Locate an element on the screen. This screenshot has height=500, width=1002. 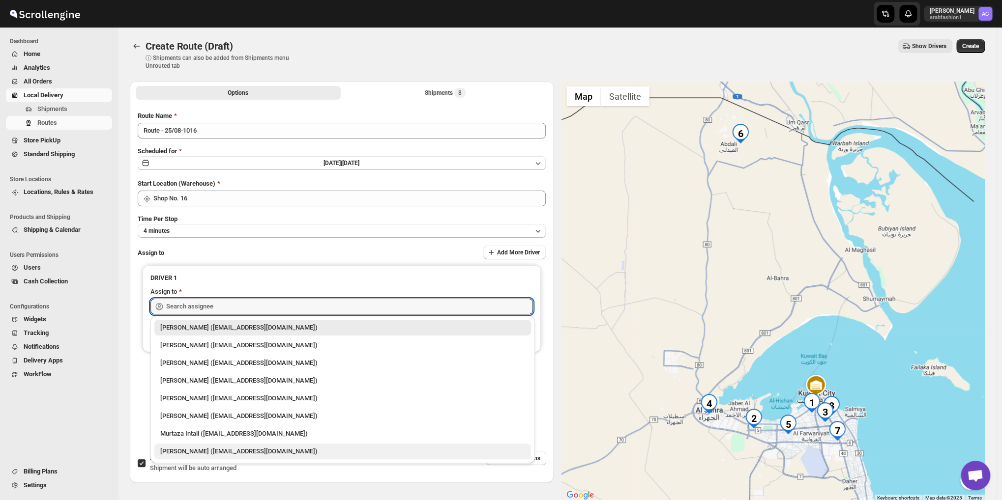
li: Abizer Chikhly (abizertc@gmail.com) is located at coordinates (343, 328).